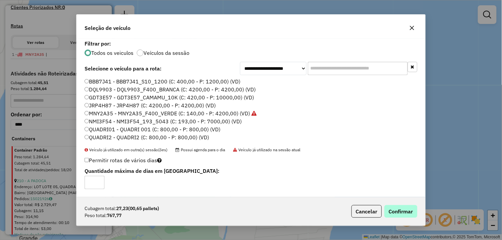  I want to click on span: Seleção de veículo, so click(107, 28).